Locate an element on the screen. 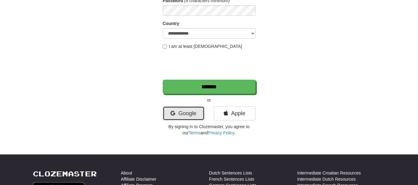 The image size is (418, 185). a: Apple is located at coordinates (235, 114).